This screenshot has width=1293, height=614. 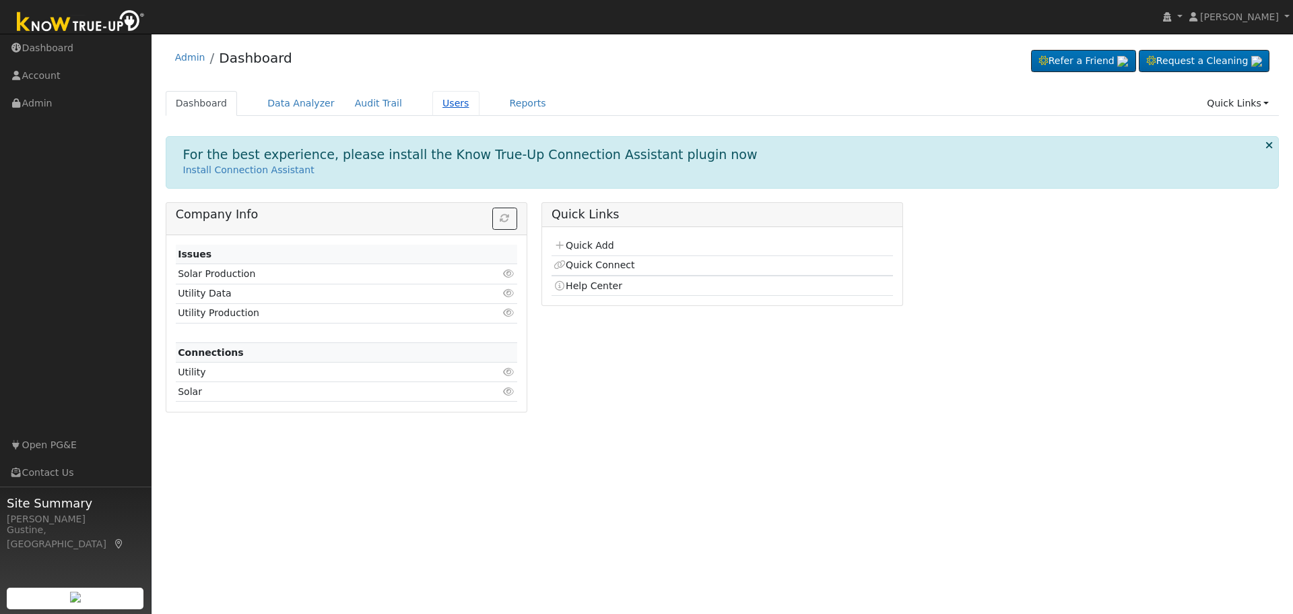 I want to click on h5: Company Info, so click(x=346, y=214).